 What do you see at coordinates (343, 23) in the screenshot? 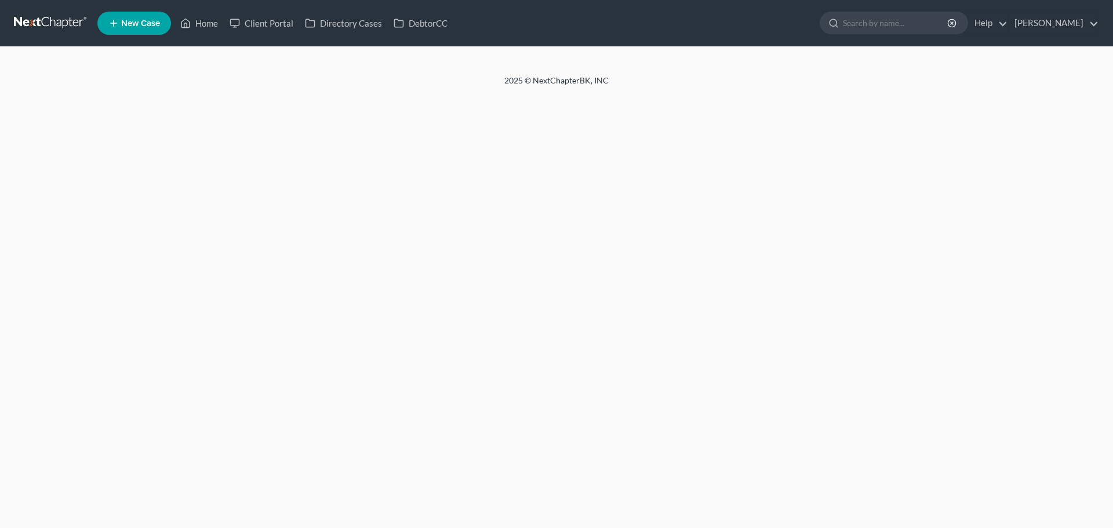
I see `a: Directory Cases` at bounding box center [343, 23].